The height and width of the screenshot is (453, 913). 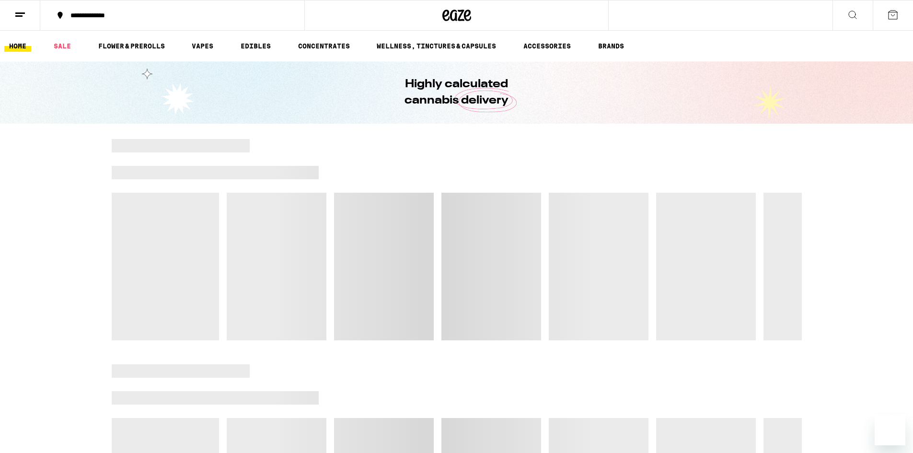 What do you see at coordinates (611, 46) in the screenshot?
I see `a: BRANDS` at bounding box center [611, 46].